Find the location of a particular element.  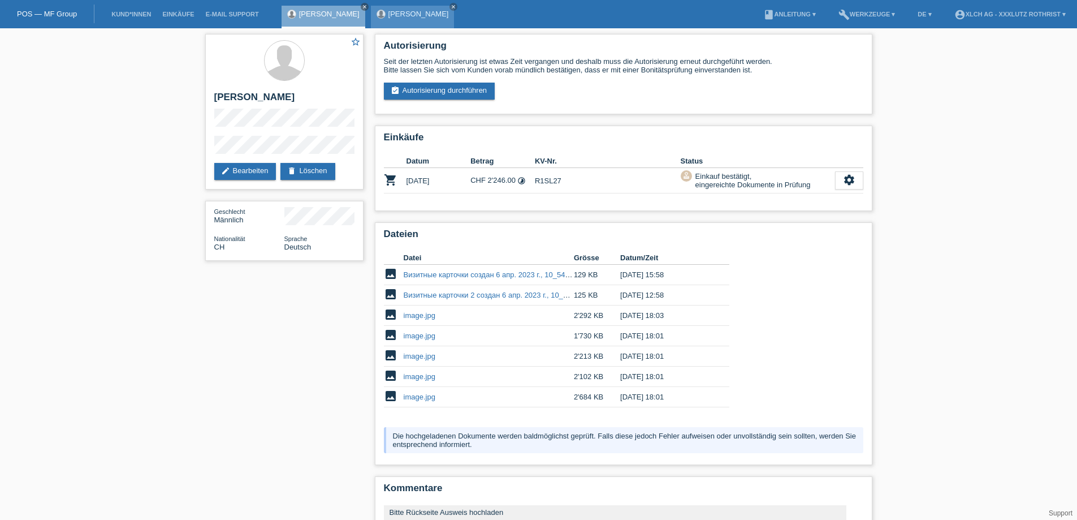

td: 2'102 KB is located at coordinates (597, 377).